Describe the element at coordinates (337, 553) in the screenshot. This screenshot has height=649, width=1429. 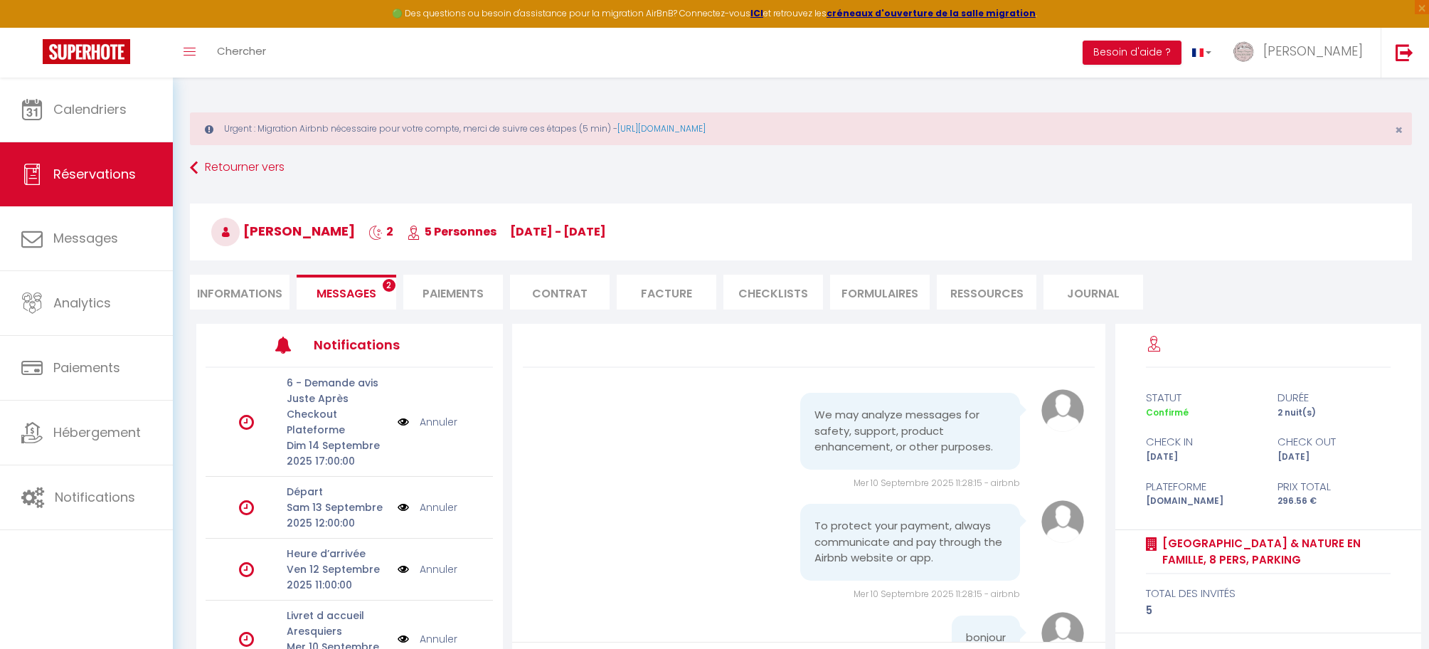
I see `p: Heure d’arrivée` at that location.